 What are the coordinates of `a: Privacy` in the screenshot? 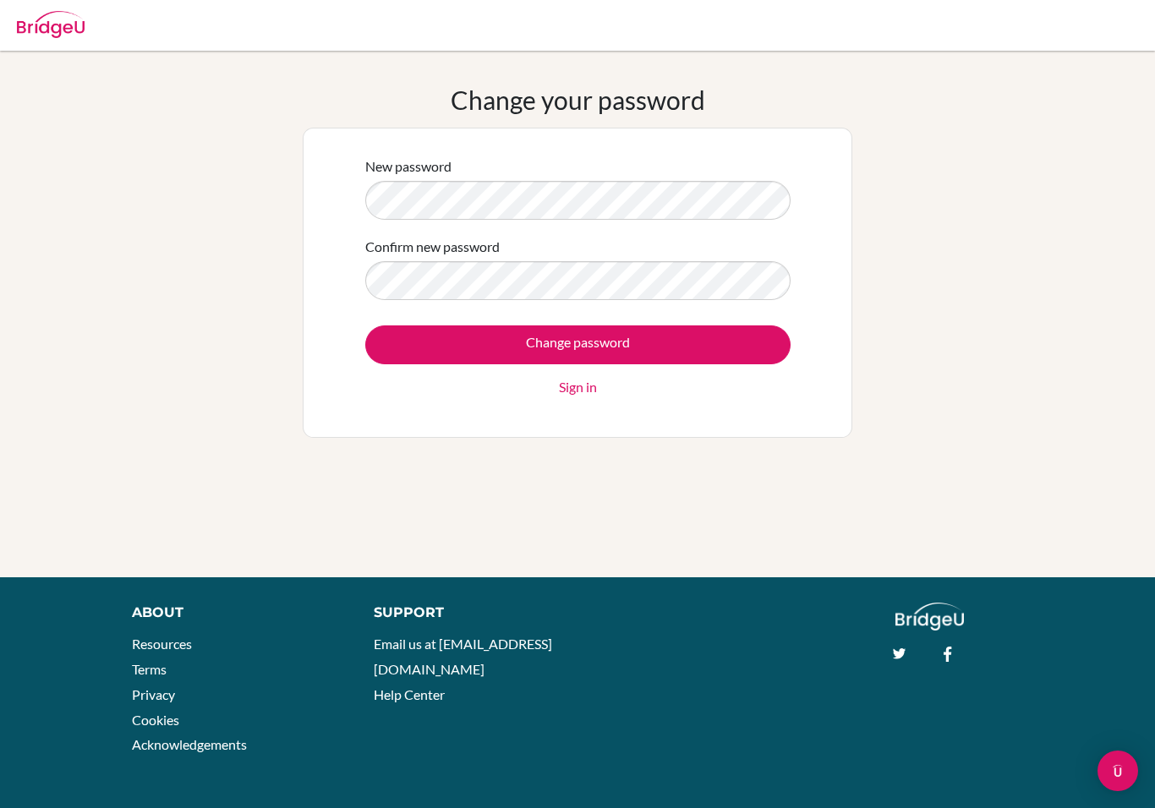 It's located at (153, 694).